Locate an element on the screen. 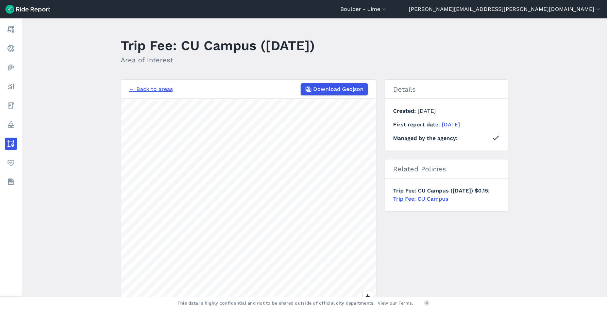 This screenshot has width=607, height=309. a: Areas is located at coordinates (11, 144).